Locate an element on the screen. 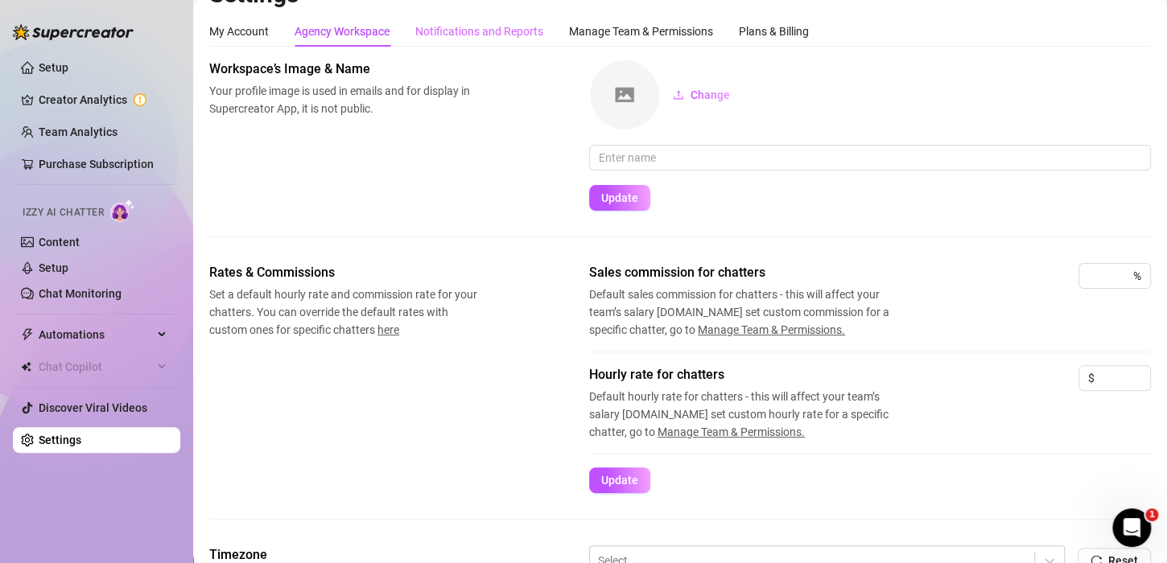 The image size is (1167, 563). div: Plans & Billing is located at coordinates (774, 31).